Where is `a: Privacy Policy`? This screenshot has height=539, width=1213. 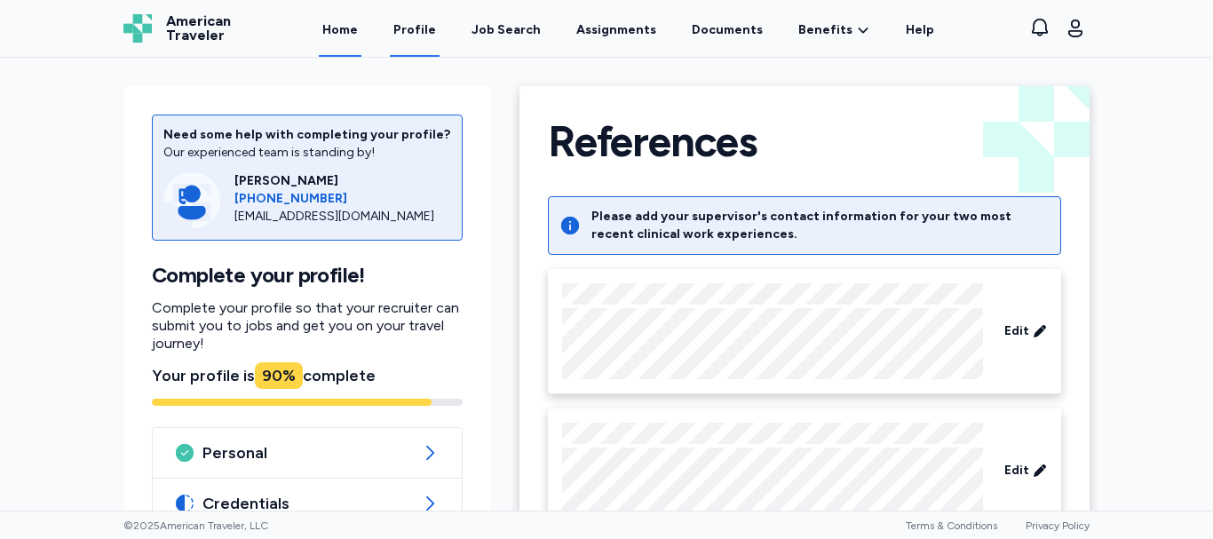
a: Privacy Policy is located at coordinates (1057, 526).